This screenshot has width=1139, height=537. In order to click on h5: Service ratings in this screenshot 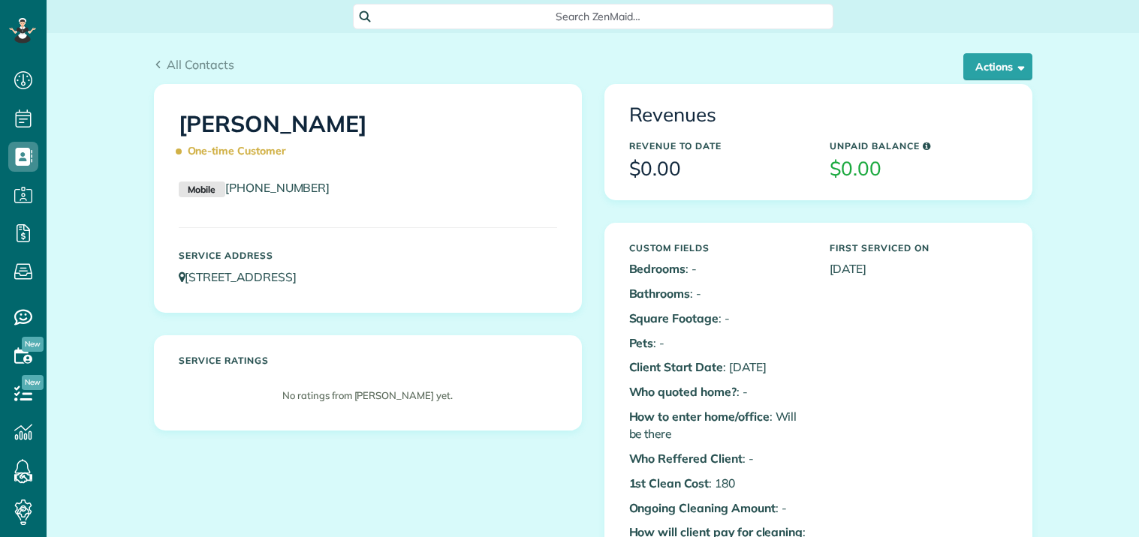, I will do `click(368, 360)`.